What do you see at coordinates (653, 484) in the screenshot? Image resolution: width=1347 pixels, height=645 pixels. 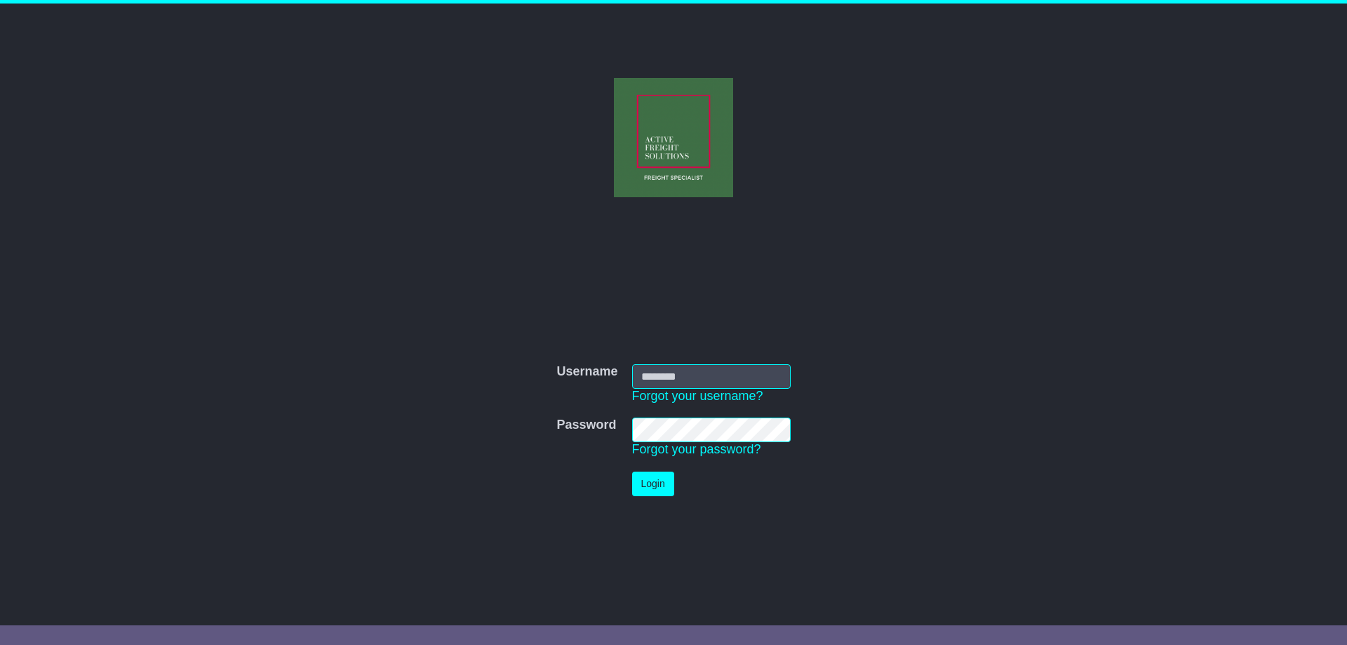 I see `button: Login` at bounding box center [653, 484].